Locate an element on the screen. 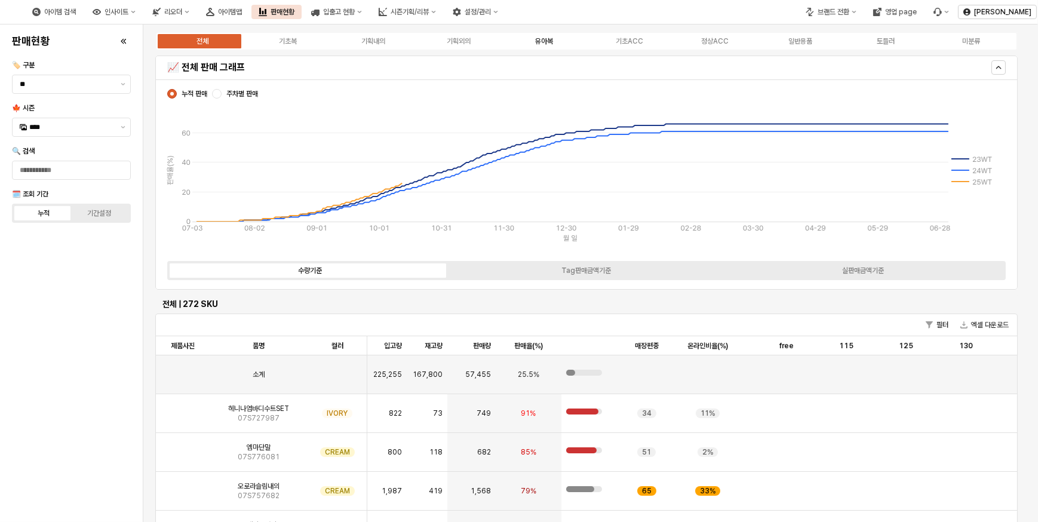 Image resolution: width=1038 pixels, height=522 pixels. span: IVORY is located at coordinates (337, 413).